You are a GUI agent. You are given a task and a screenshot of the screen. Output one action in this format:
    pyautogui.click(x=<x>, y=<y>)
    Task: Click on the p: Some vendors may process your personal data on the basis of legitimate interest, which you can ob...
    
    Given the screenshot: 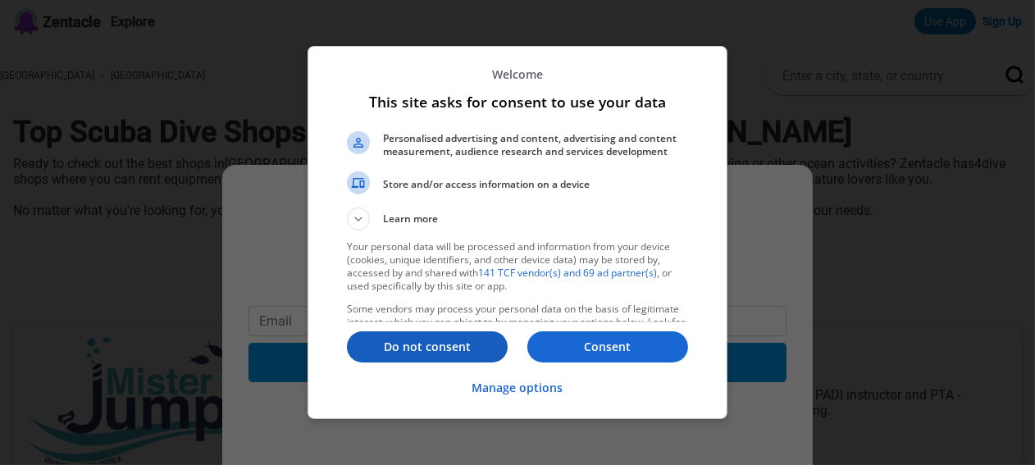 What is the action you would take?
    pyautogui.click(x=517, y=329)
    